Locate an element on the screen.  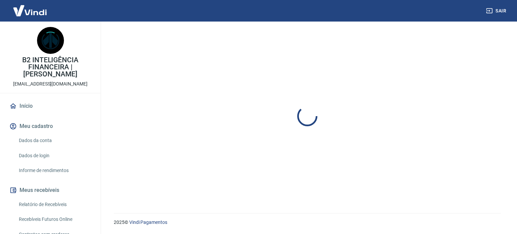
button: Meu cadastro is located at coordinates (50, 126).